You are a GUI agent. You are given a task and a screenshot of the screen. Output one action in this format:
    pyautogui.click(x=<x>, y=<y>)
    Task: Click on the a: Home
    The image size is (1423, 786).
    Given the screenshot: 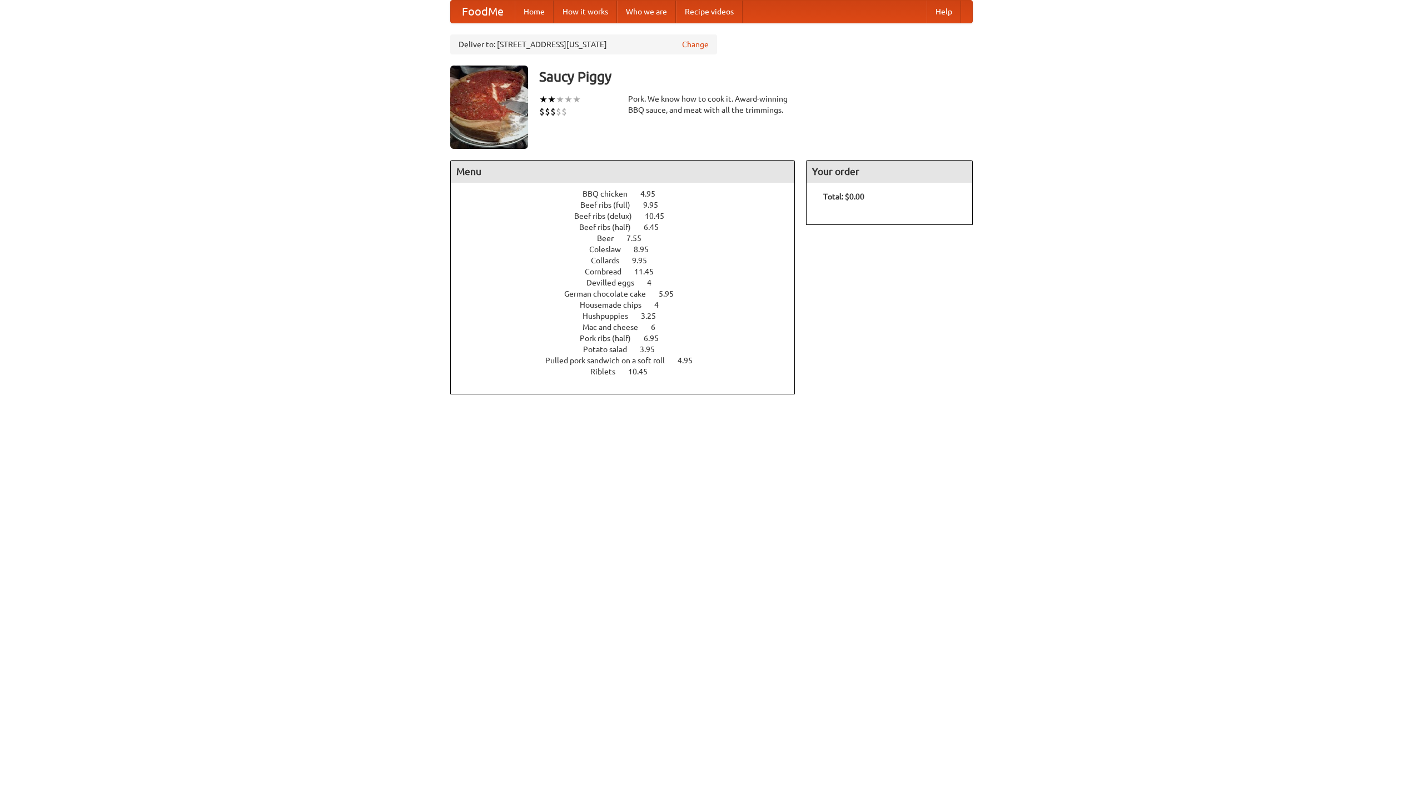 What is the action you would take?
    pyautogui.click(x=534, y=12)
    